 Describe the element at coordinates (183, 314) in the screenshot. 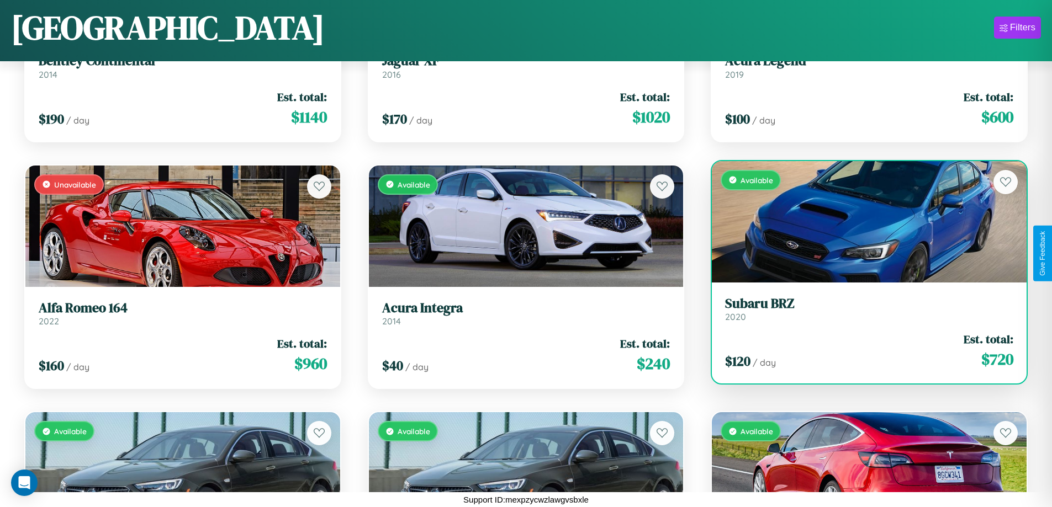

I see `a: Alfa Romeo 1642022` at that location.